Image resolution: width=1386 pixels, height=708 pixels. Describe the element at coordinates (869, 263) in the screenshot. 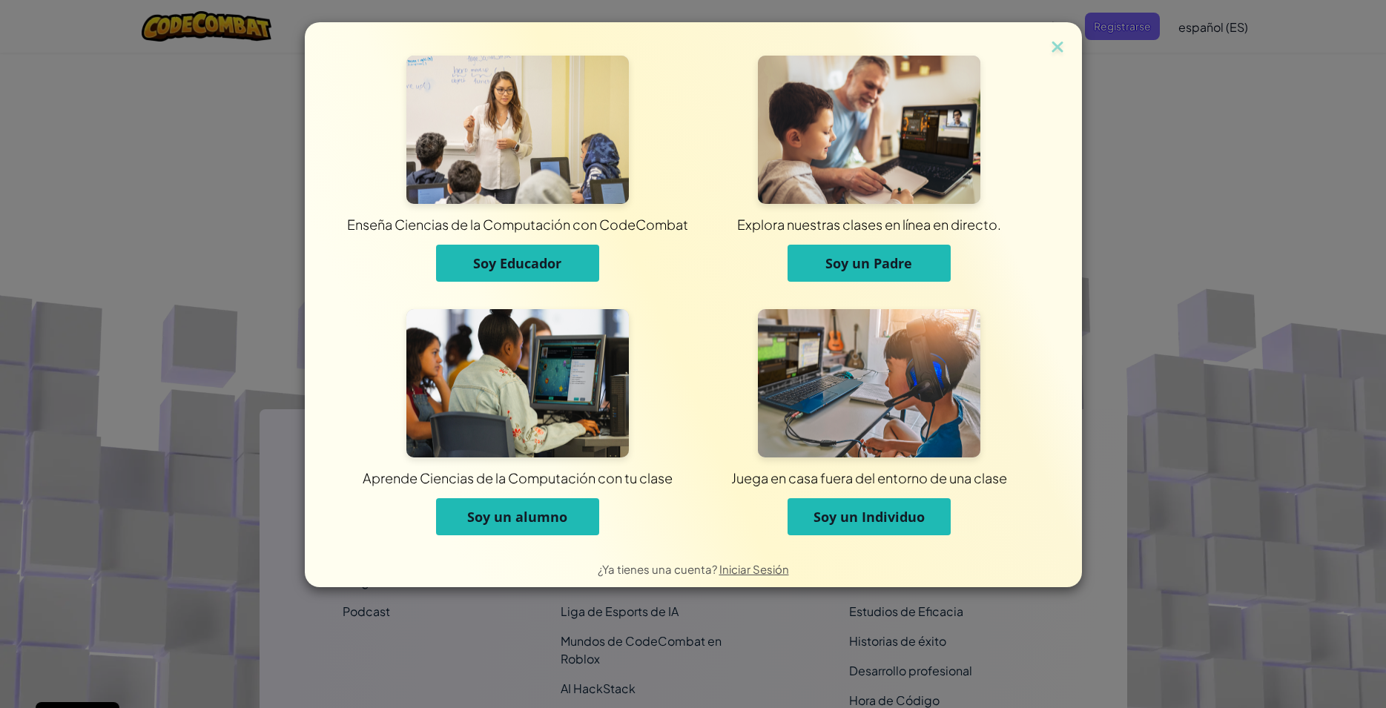

I see `button: Soy un Padre` at that location.